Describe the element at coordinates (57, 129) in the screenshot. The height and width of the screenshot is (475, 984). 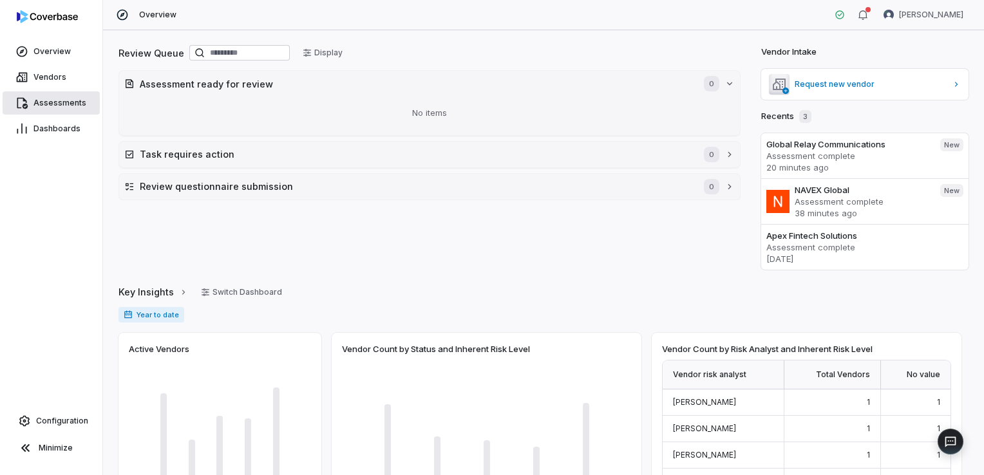
I see `span: Dashboards` at that location.